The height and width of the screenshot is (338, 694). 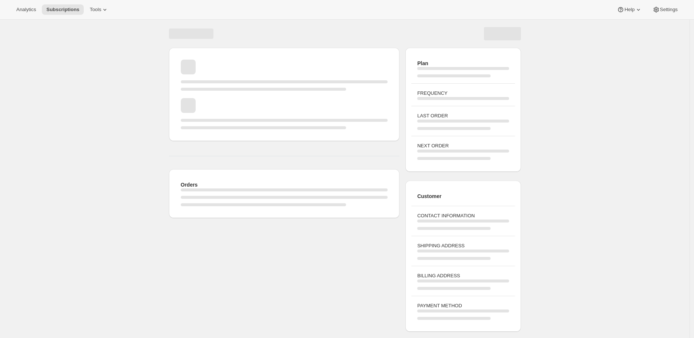 What do you see at coordinates (26, 10) in the screenshot?
I see `button: Analytics` at bounding box center [26, 10].